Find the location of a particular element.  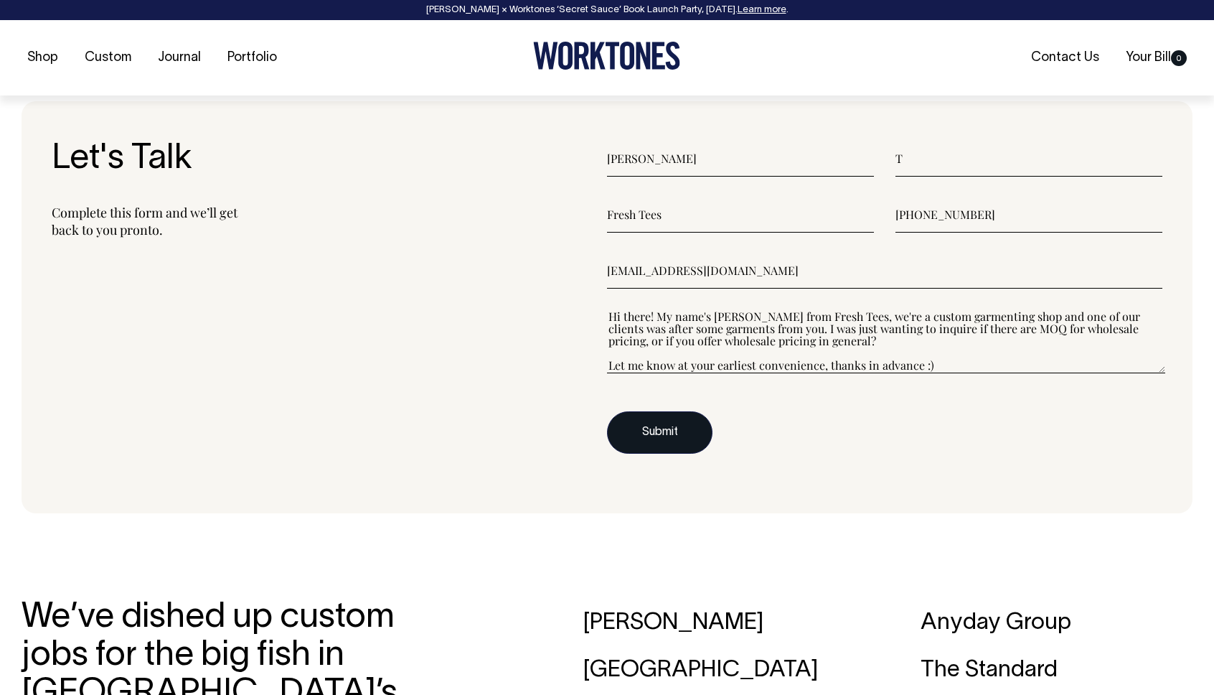

a: Learn more is located at coordinates (762, 10).